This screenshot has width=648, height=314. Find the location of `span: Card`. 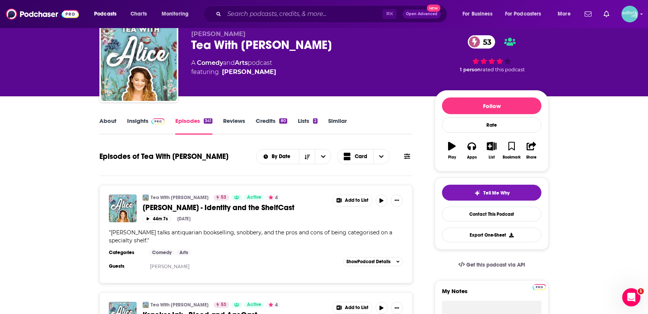

span: Card is located at coordinates (361, 157).